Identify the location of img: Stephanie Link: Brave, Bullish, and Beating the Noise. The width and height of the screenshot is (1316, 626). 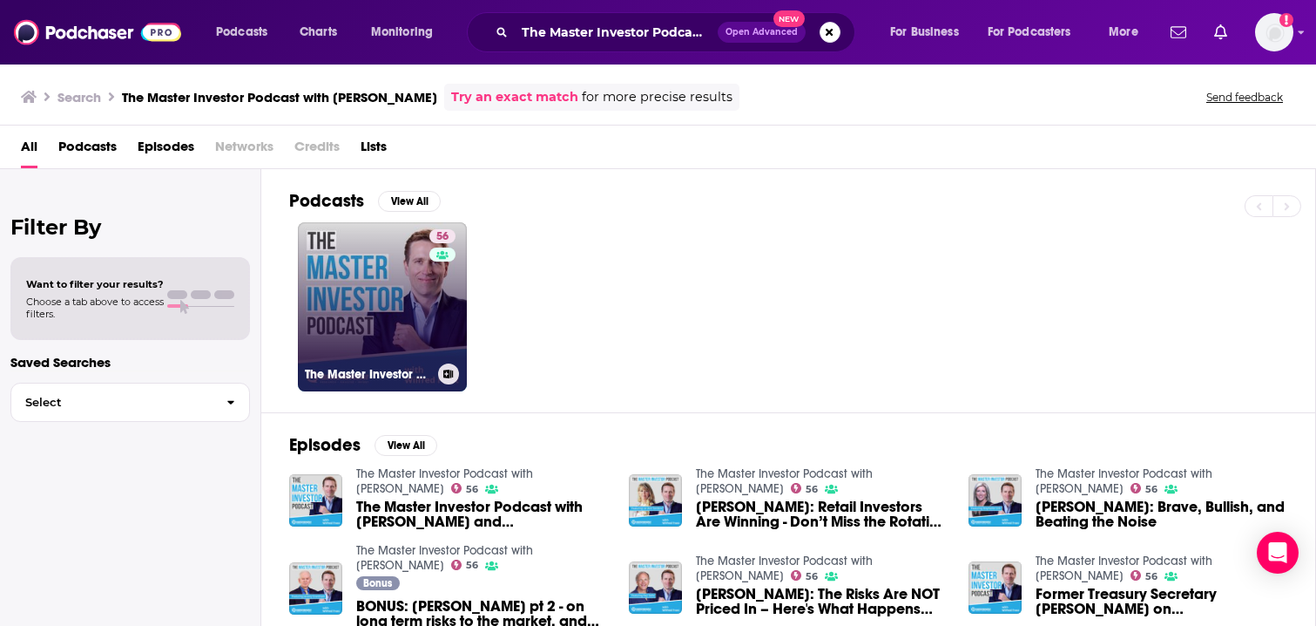
(995, 500).